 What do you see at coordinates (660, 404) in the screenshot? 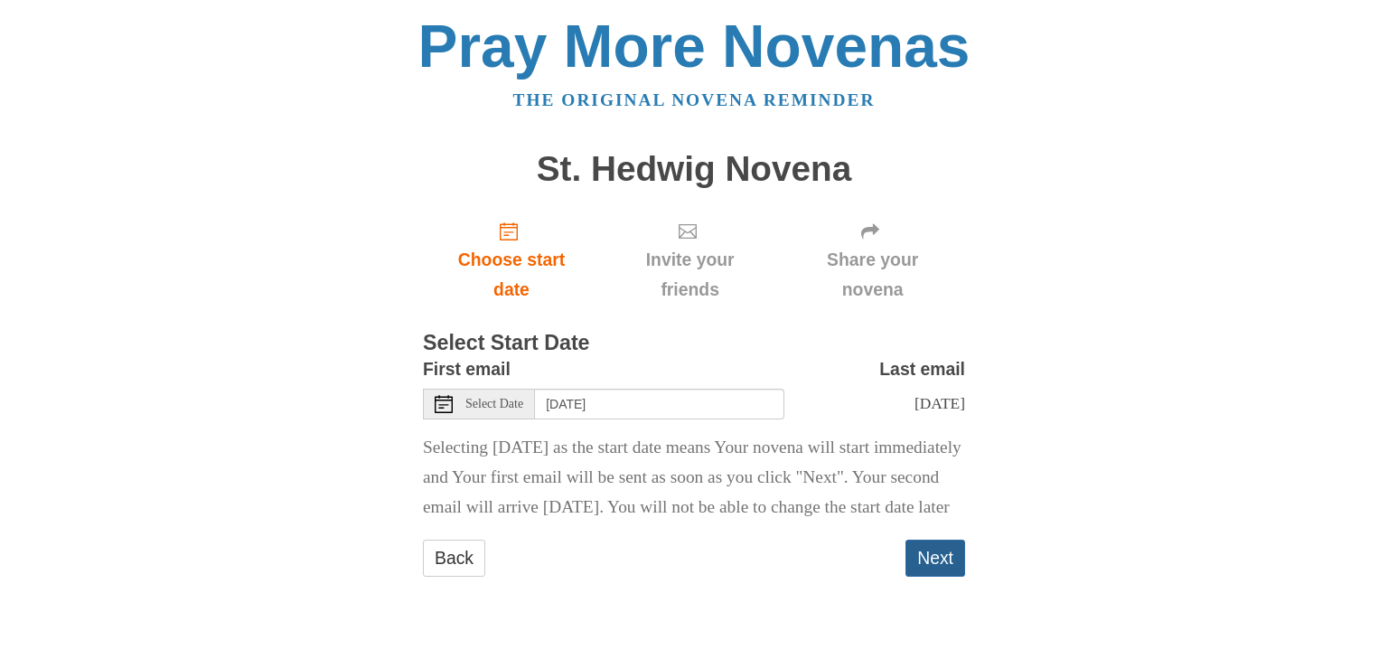
I see `input: Use the arrow keys to pick a date` at bounding box center [660, 404].